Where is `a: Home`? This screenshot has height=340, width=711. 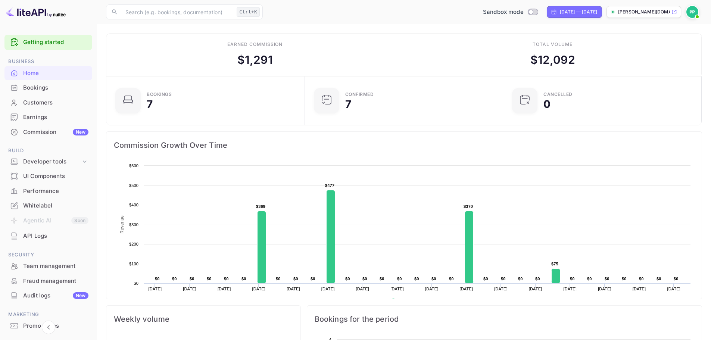 a: Home is located at coordinates (48, 73).